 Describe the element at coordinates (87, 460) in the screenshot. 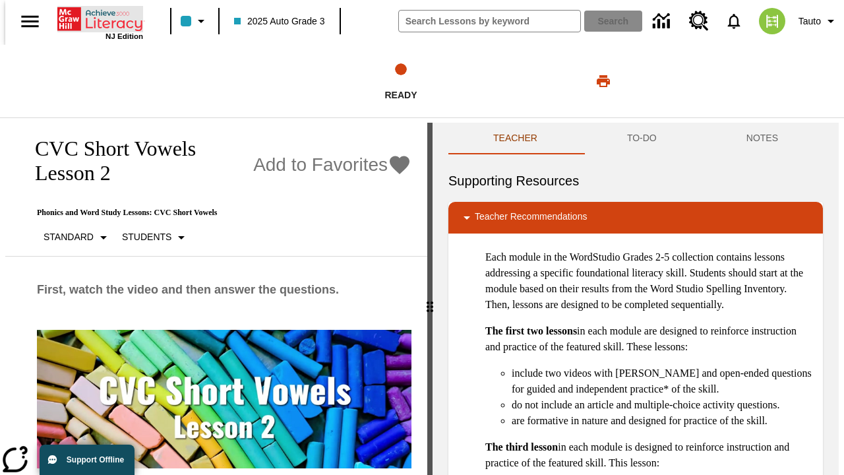

I see `button: Support Offline` at that location.